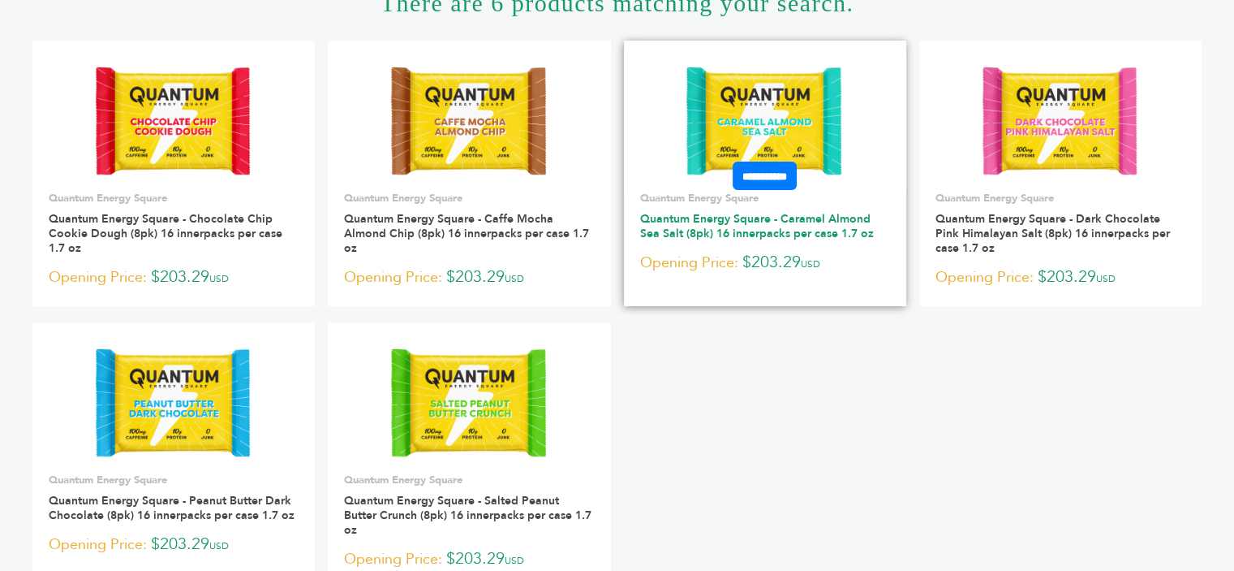  Describe the element at coordinates (1061, 121) in the screenshot. I see `img: Quantum Energy Square - Dark Chocolate Pink Himalayan Salt (8pk) 16 innerpacks per case 1.7 oz` at that location.